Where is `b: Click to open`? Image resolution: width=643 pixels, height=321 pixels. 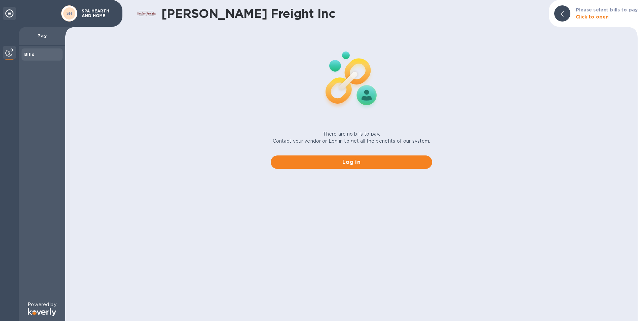
b: Click to open is located at coordinates (592, 17).